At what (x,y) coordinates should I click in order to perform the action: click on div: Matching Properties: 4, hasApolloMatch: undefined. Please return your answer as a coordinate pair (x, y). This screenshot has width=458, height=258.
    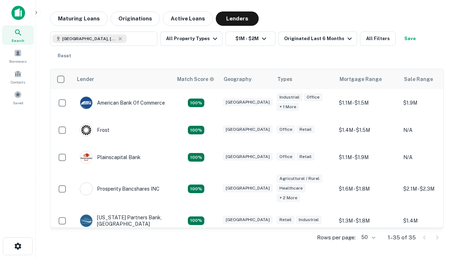
    Looking at the image, I should click on (196, 220).